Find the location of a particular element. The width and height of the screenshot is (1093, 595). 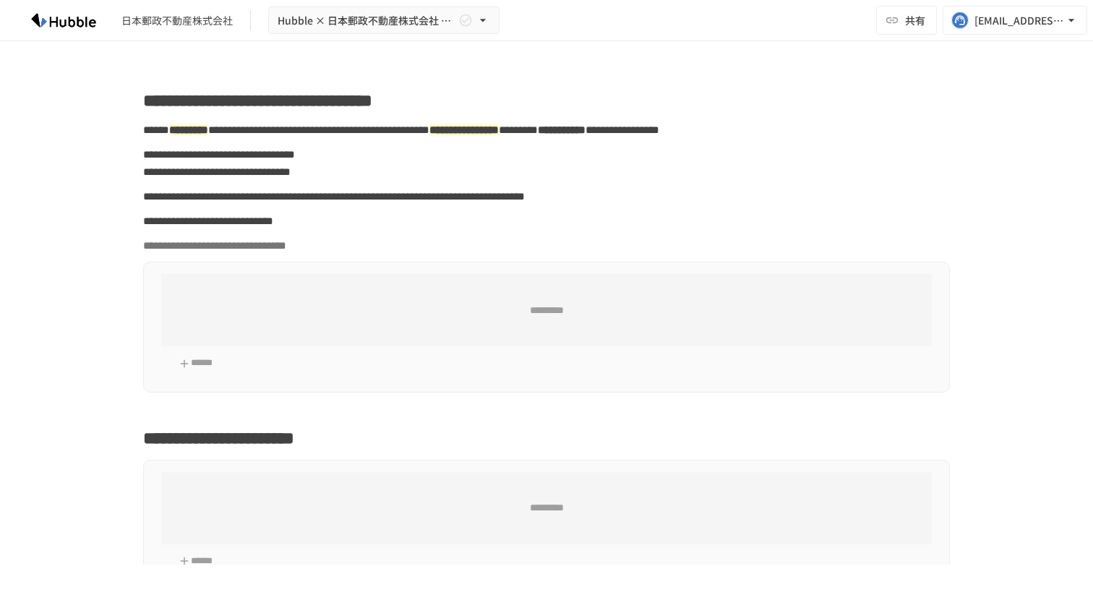

button: Hubble × 日本郵政不動産株式会社 オンボーディングプロジェクト is located at coordinates (384, 20).